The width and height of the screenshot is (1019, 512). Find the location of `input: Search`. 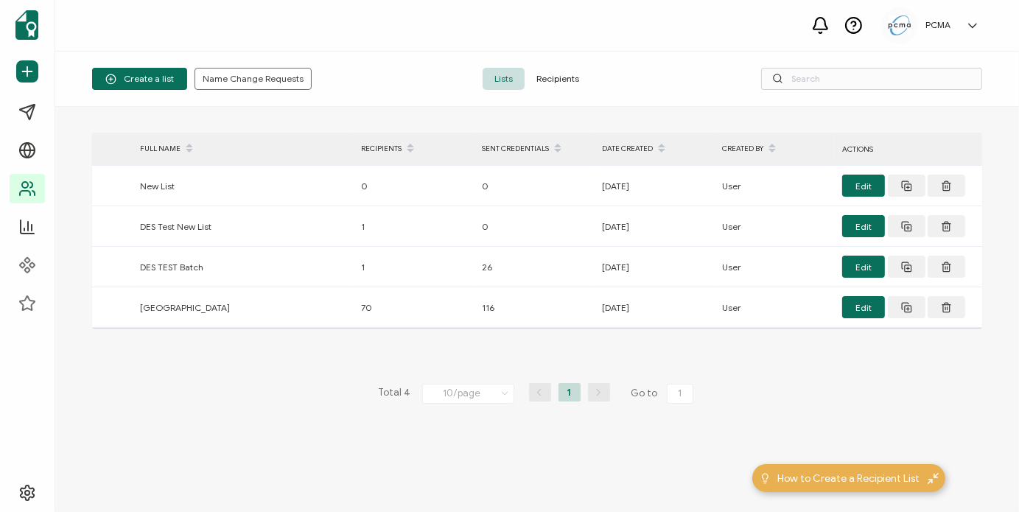

input: Search is located at coordinates (872, 79).